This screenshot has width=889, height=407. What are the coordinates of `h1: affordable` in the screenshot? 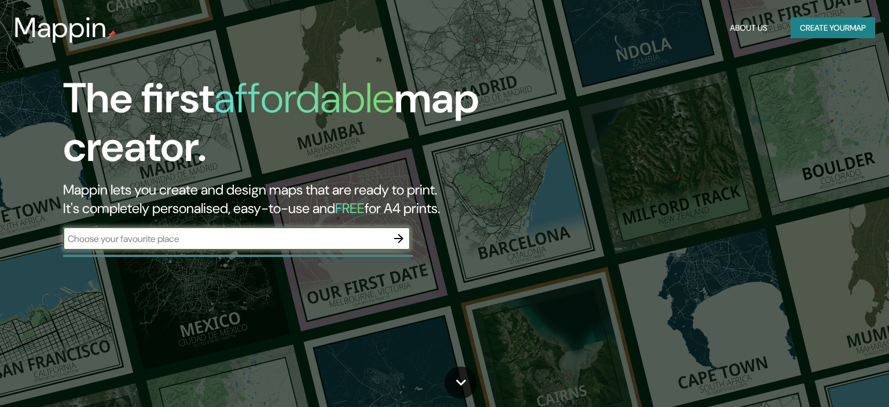 It's located at (304, 98).